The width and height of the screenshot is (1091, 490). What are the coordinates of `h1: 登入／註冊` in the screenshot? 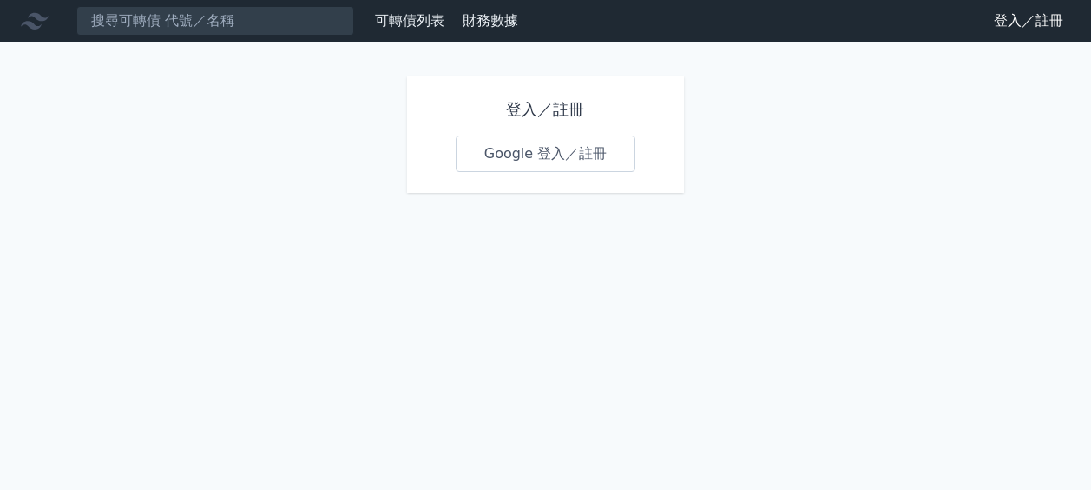 It's located at (546, 109).